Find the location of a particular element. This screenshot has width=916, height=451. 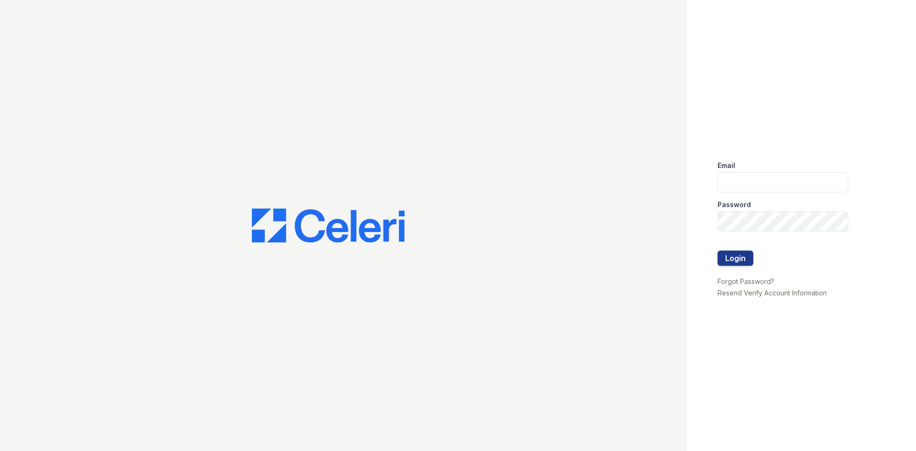

button: Login is located at coordinates (735, 258).